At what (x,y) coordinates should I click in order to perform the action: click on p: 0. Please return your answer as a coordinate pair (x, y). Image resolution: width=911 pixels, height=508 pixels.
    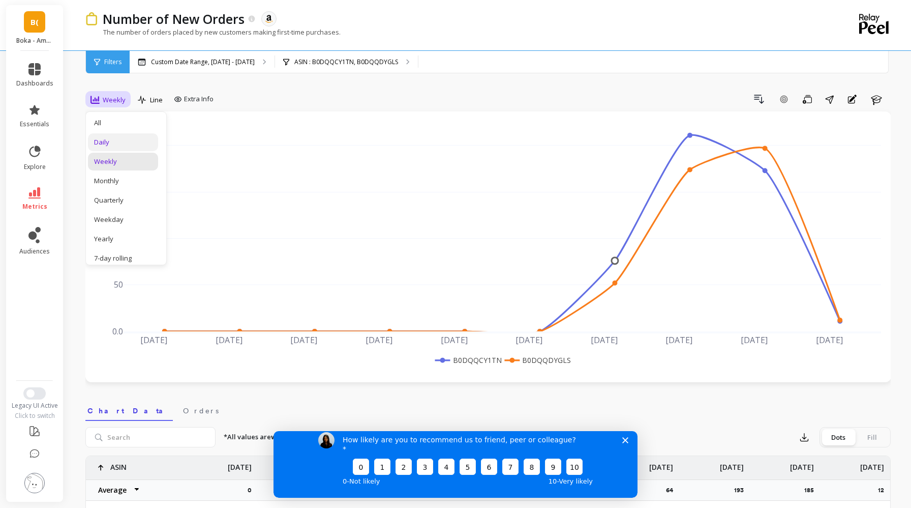
    Looking at the image, I should click on (253, 490).